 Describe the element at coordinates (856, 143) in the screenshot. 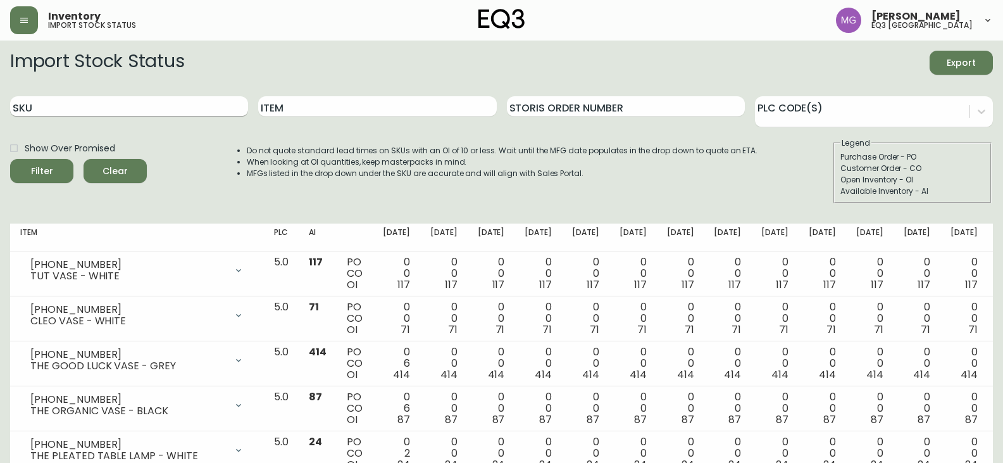

I see `legend: Legend` at that location.